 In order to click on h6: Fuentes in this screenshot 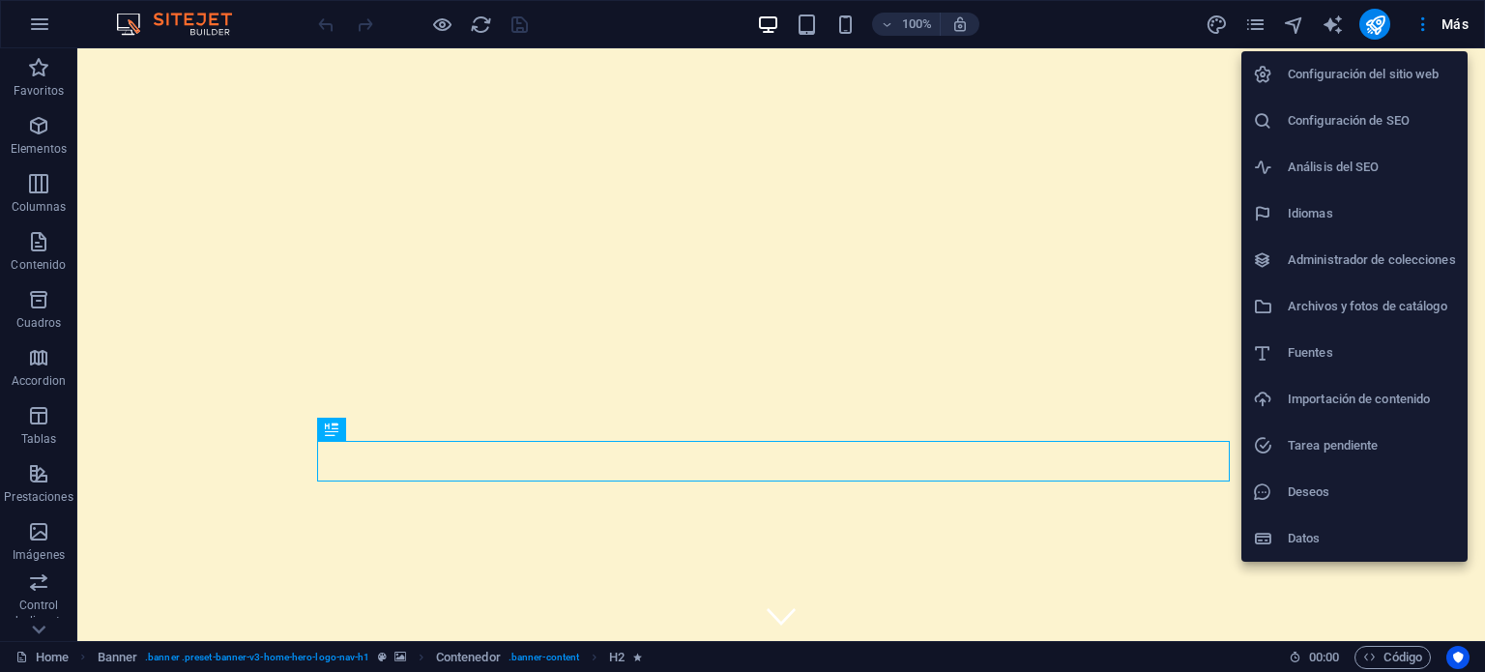, I will do `click(1372, 353)`.